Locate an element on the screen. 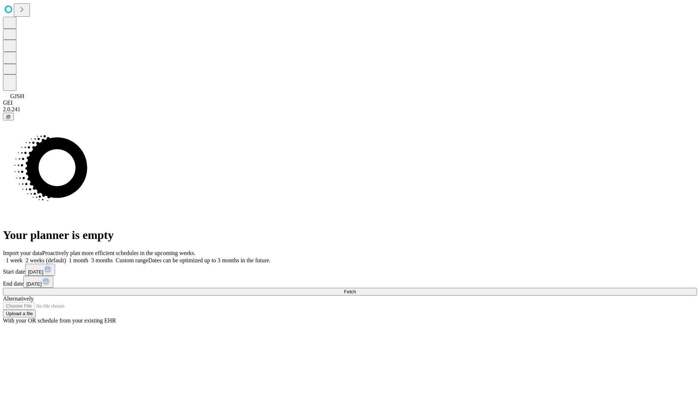  span: 1 week is located at coordinates (14, 260).